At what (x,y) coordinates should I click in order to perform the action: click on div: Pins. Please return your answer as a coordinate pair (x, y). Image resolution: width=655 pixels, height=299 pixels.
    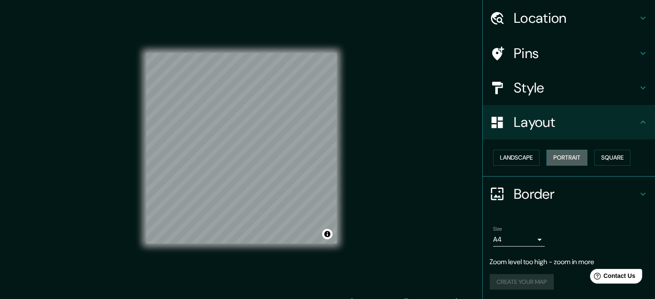
    Looking at the image, I should click on (568, 53).